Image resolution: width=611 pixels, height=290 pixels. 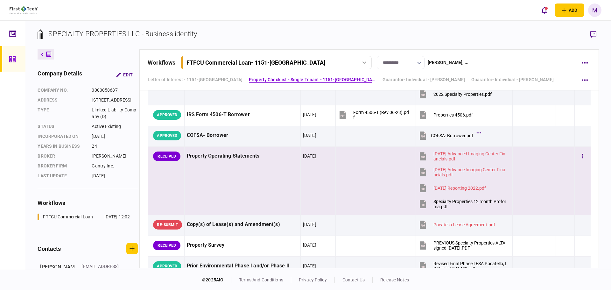 What do you see at coordinates (470, 204) in the screenshot?
I see `div: Specialty Properties 12 month Proforma.pdf` at bounding box center [470, 204].